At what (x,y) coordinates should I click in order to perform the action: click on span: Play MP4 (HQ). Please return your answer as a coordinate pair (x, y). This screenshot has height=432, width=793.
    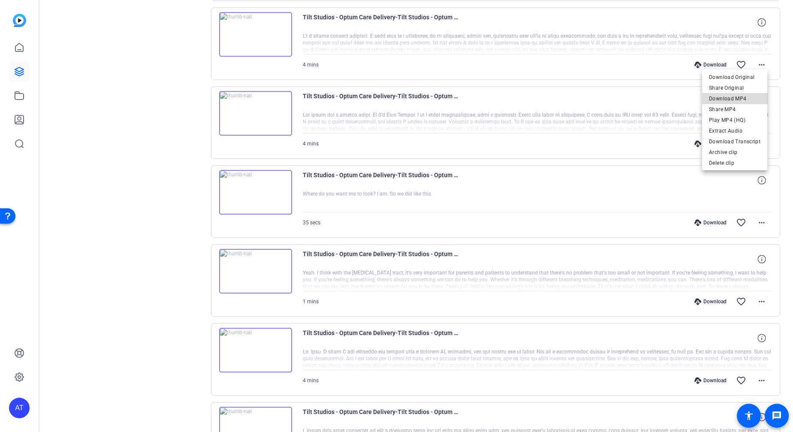
    Looking at the image, I should click on (735, 120).